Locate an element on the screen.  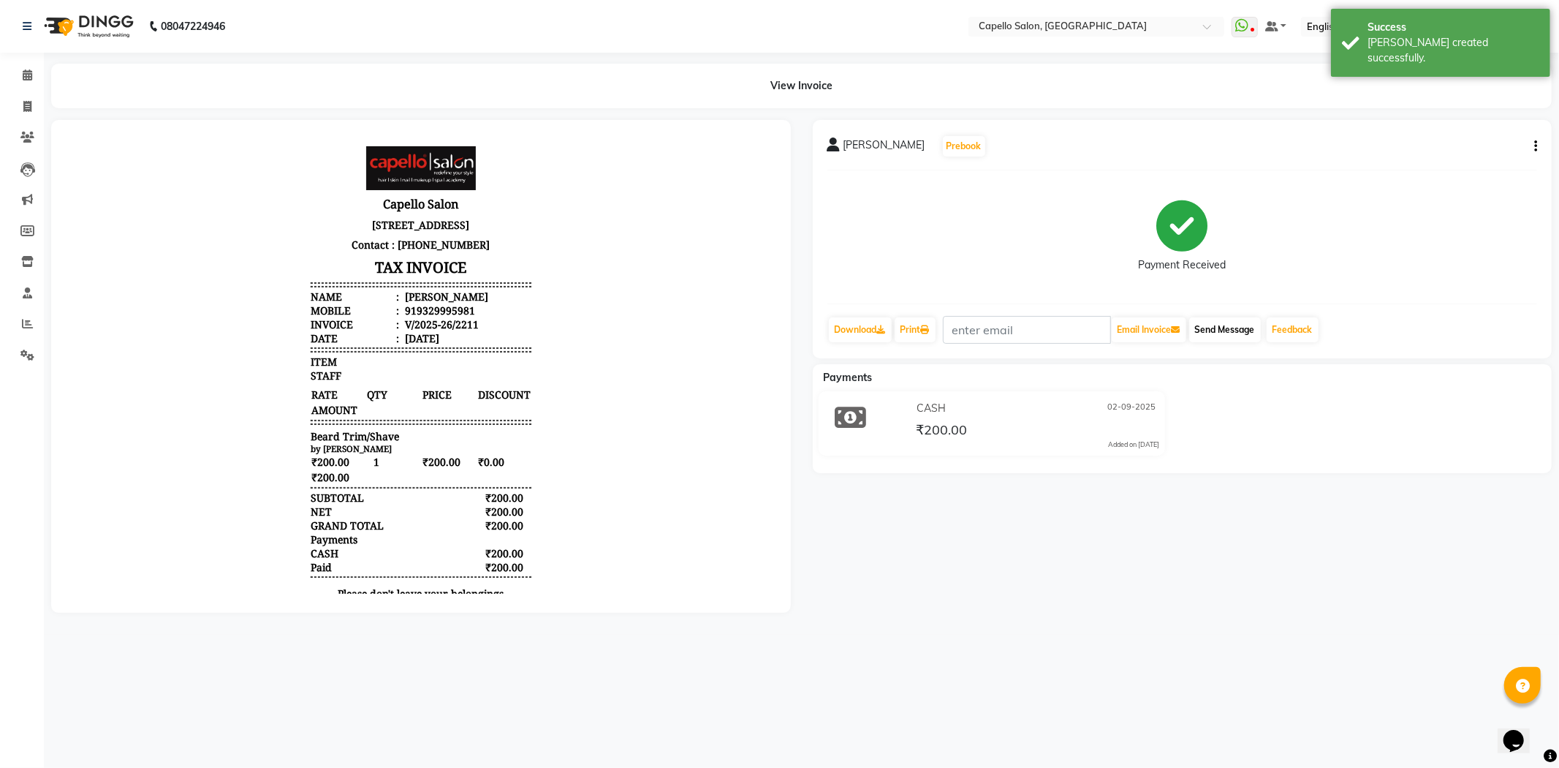
span: 1 is located at coordinates (328, 327).